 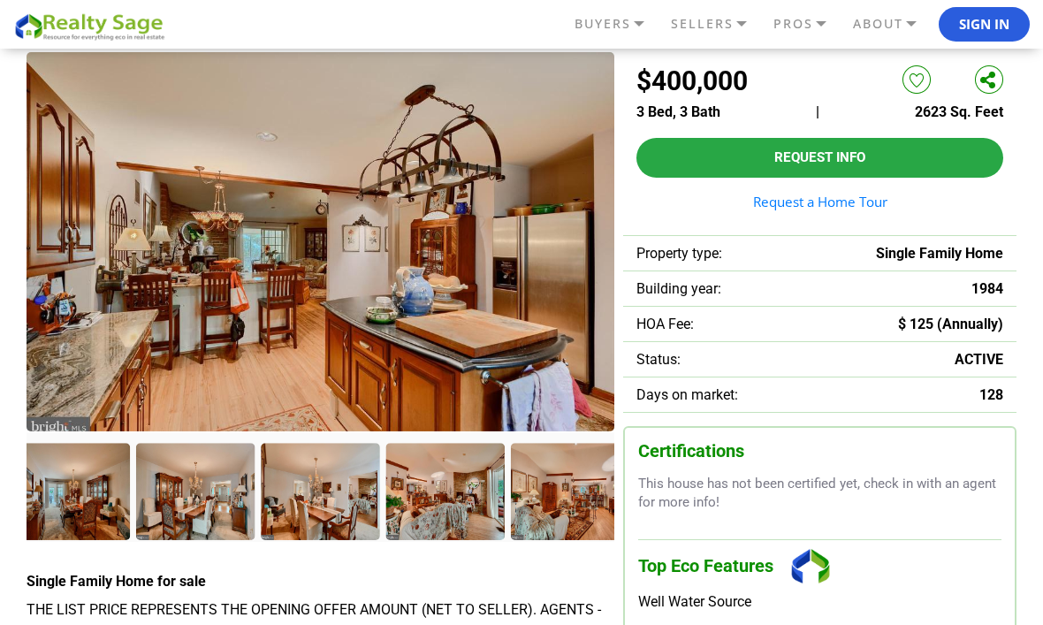 What do you see at coordinates (983, 25) in the screenshot?
I see `button: Sign In` at bounding box center [983, 25].